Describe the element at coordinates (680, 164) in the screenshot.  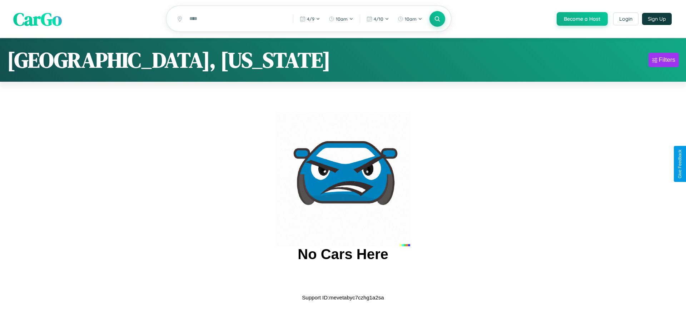
I see `div: Give Feedback` at that location.